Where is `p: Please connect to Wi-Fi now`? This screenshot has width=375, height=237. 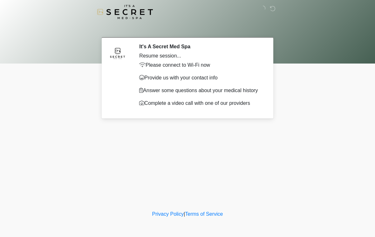 p: Please connect to Wi-Fi now is located at coordinates (200, 65).